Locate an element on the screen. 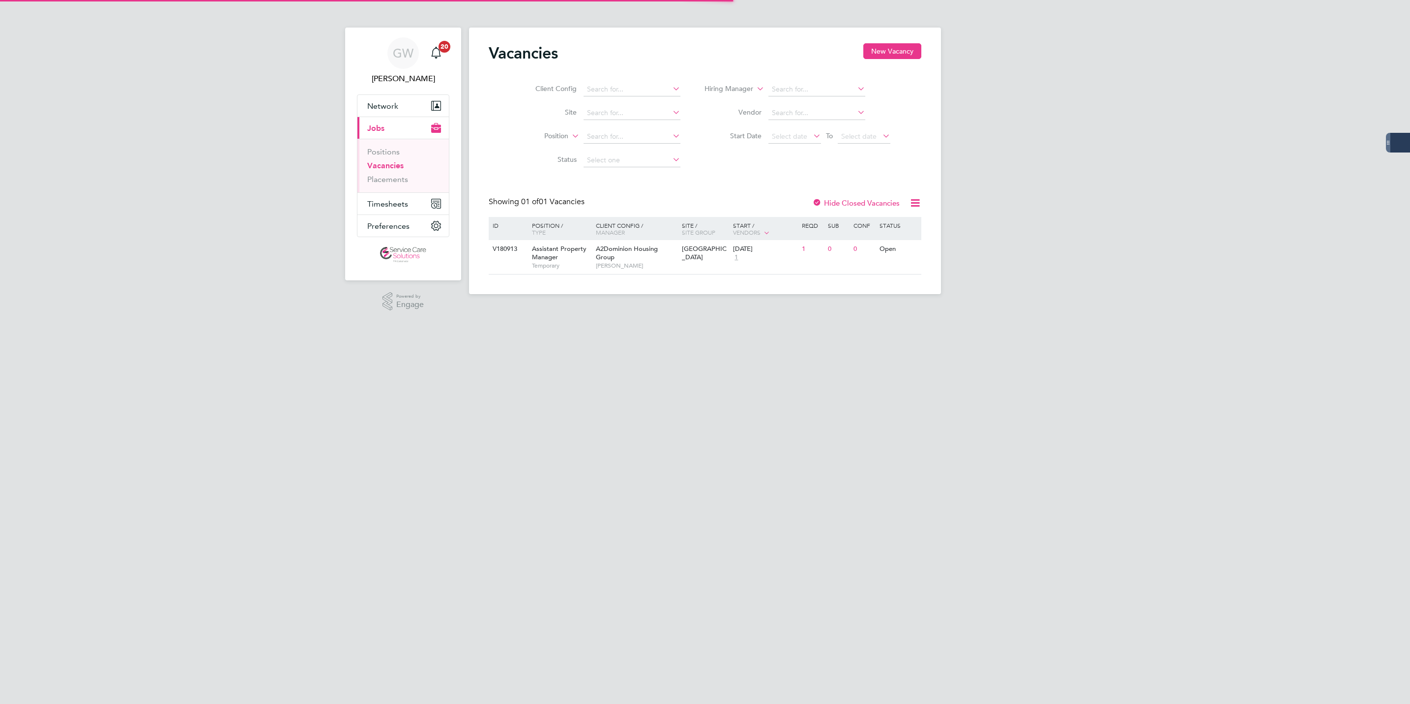 This screenshot has width=1410, height=704. span: A2Dominion Housing Group is located at coordinates (627, 253).